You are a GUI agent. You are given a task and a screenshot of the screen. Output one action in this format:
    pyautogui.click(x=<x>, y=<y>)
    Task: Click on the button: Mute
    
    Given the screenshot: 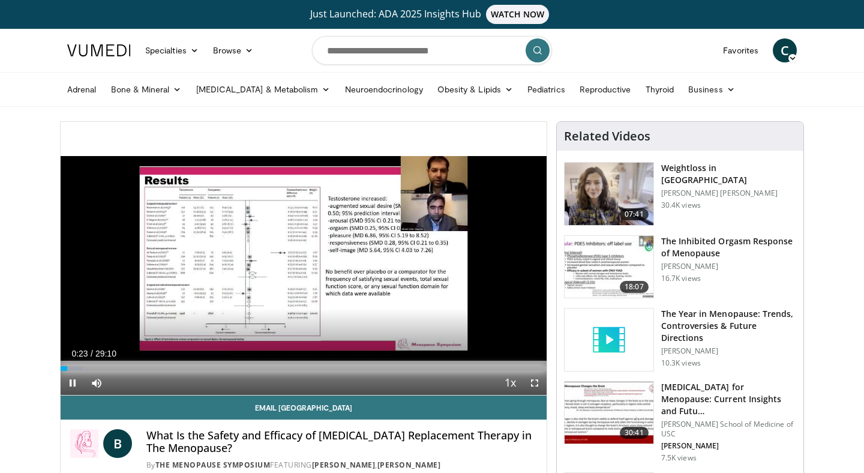 What is the action you would take?
    pyautogui.click(x=97, y=383)
    